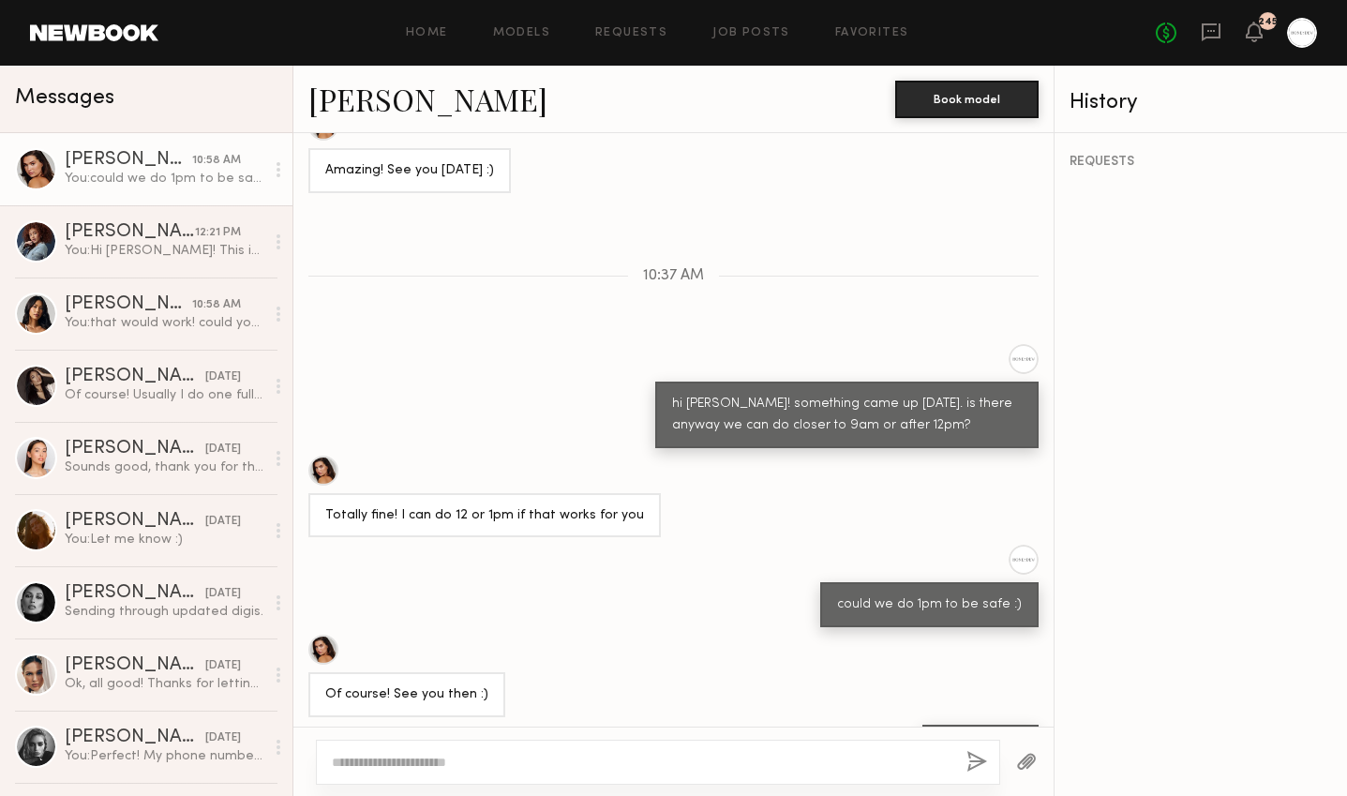 The width and height of the screenshot is (1347, 796). I want to click on span: Messages, so click(65, 97).